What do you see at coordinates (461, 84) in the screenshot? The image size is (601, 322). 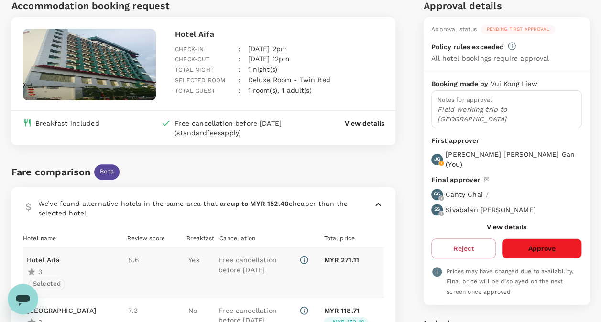 I see `p: Booking made by` at bounding box center [461, 84].